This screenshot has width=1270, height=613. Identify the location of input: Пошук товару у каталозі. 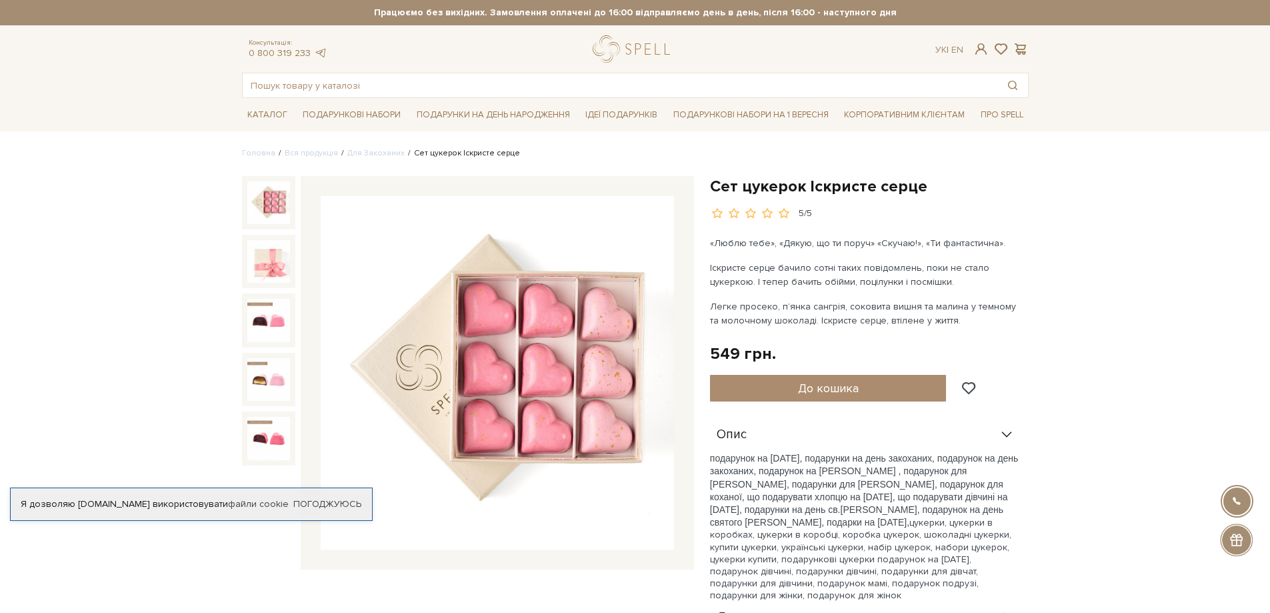
(620, 85).